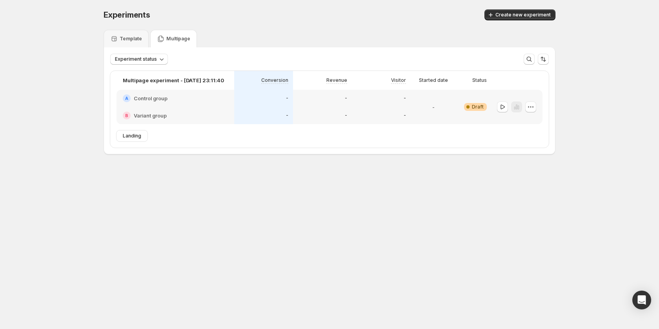  What do you see at coordinates (139, 59) in the screenshot?
I see `button: Experiment status` at bounding box center [139, 59].